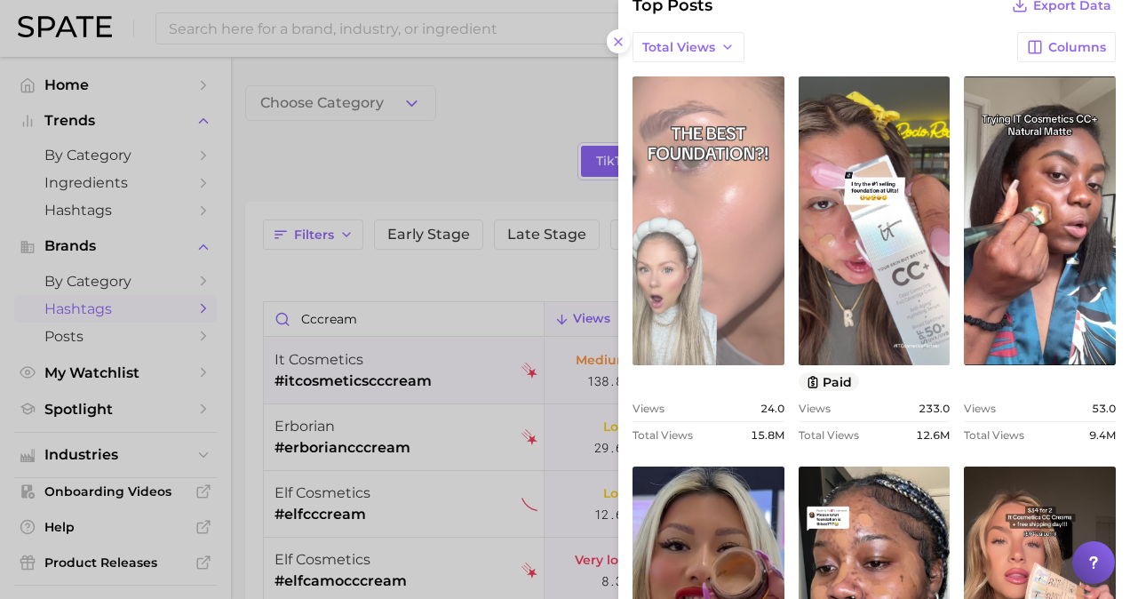 The width and height of the screenshot is (1130, 599). What do you see at coordinates (933, 408) in the screenshot?
I see `span: 233.0` at bounding box center [933, 408].